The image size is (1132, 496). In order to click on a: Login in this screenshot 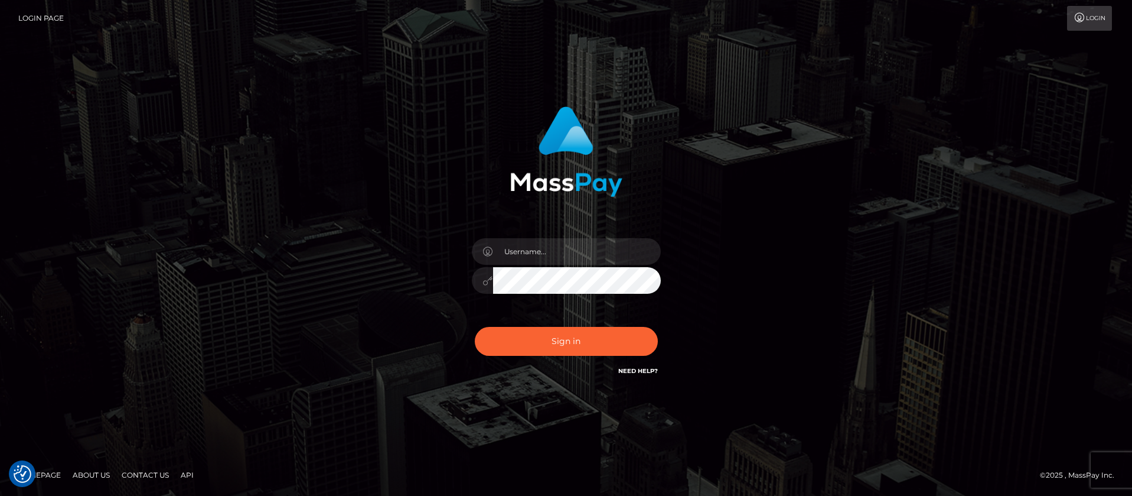, I will do `click(1090, 18)`.